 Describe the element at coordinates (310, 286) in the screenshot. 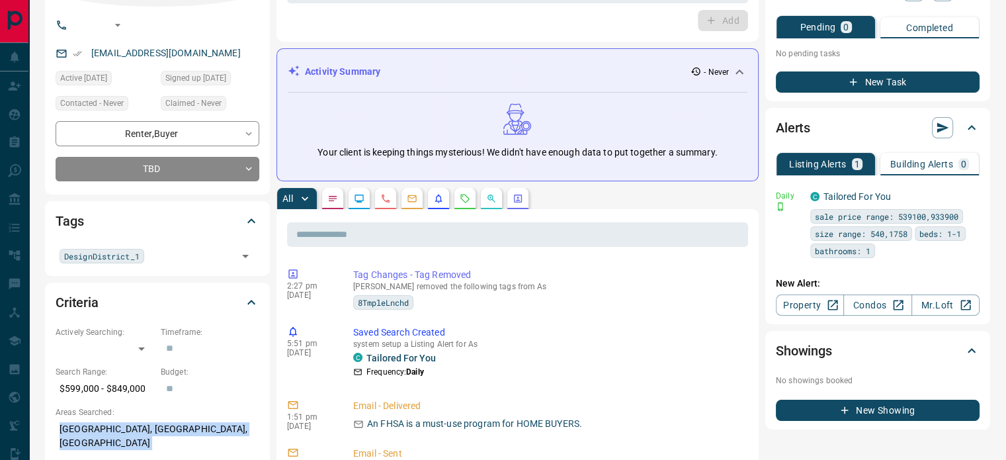

I see `p: 2:27 pm` at that location.